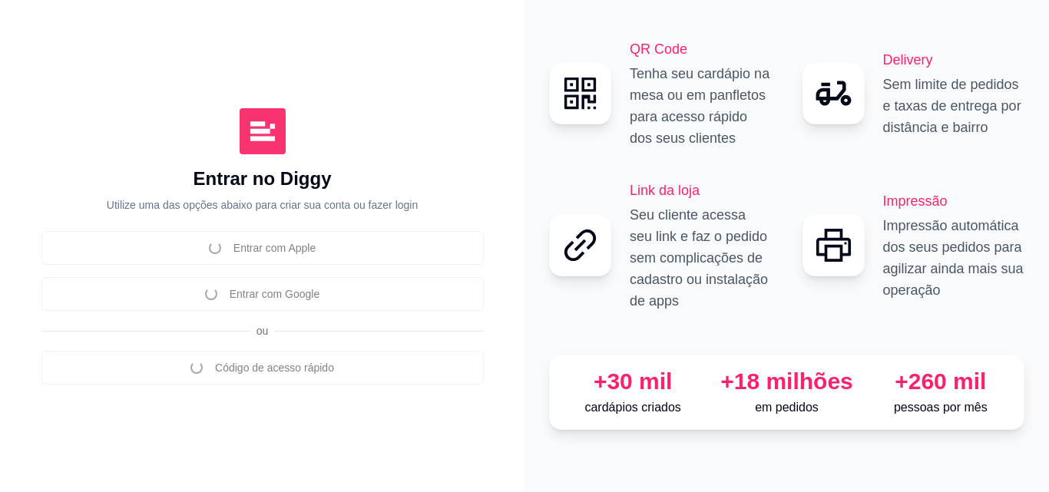 The image size is (1049, 492). What do you see at coordinates (941, 408) in the screenshot?
I see `p: pessoas por mês` at bounding box center [941, 408].